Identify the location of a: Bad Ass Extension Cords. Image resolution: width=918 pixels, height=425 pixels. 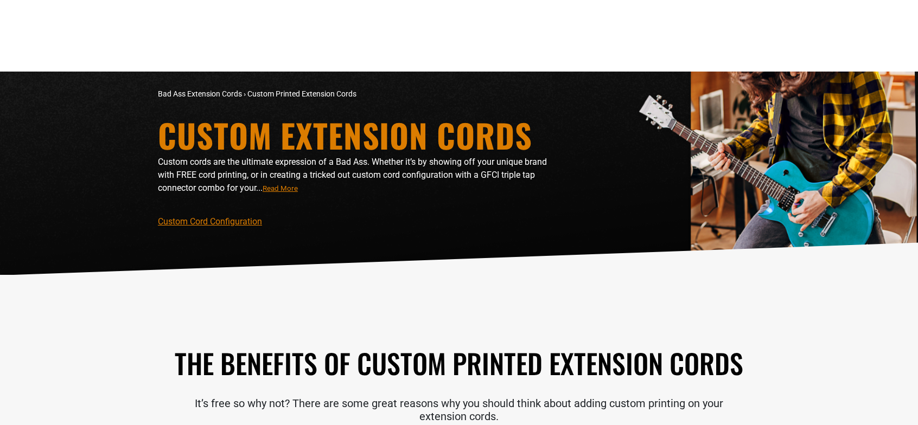
(200, 94).